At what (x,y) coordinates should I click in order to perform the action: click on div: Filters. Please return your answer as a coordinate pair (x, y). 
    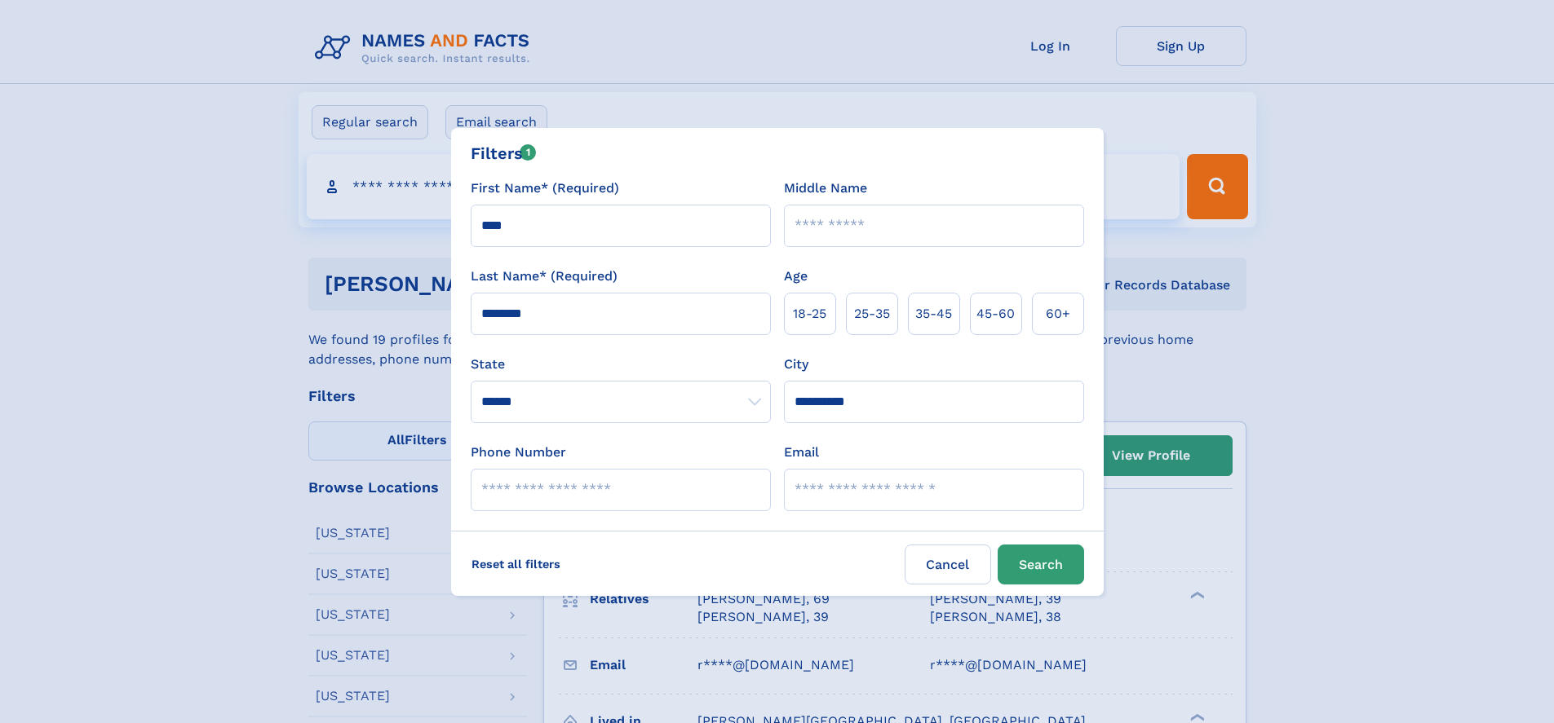
    Looking at the image, I should click on (503, 153).